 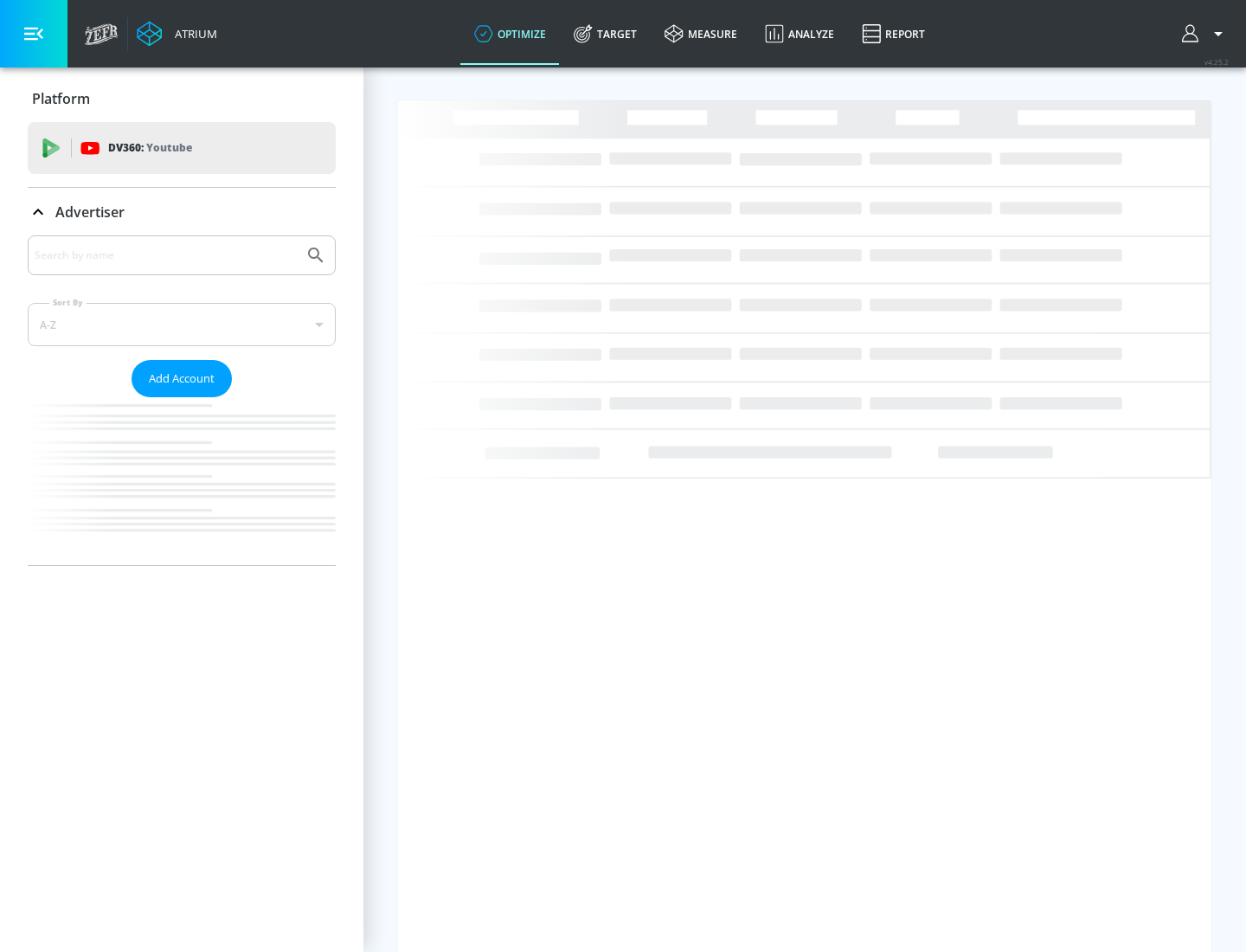 What do you see at coordinates (799, 34) in the screenshot?
I see `a: Analyze` at bounding box center [799, 34].